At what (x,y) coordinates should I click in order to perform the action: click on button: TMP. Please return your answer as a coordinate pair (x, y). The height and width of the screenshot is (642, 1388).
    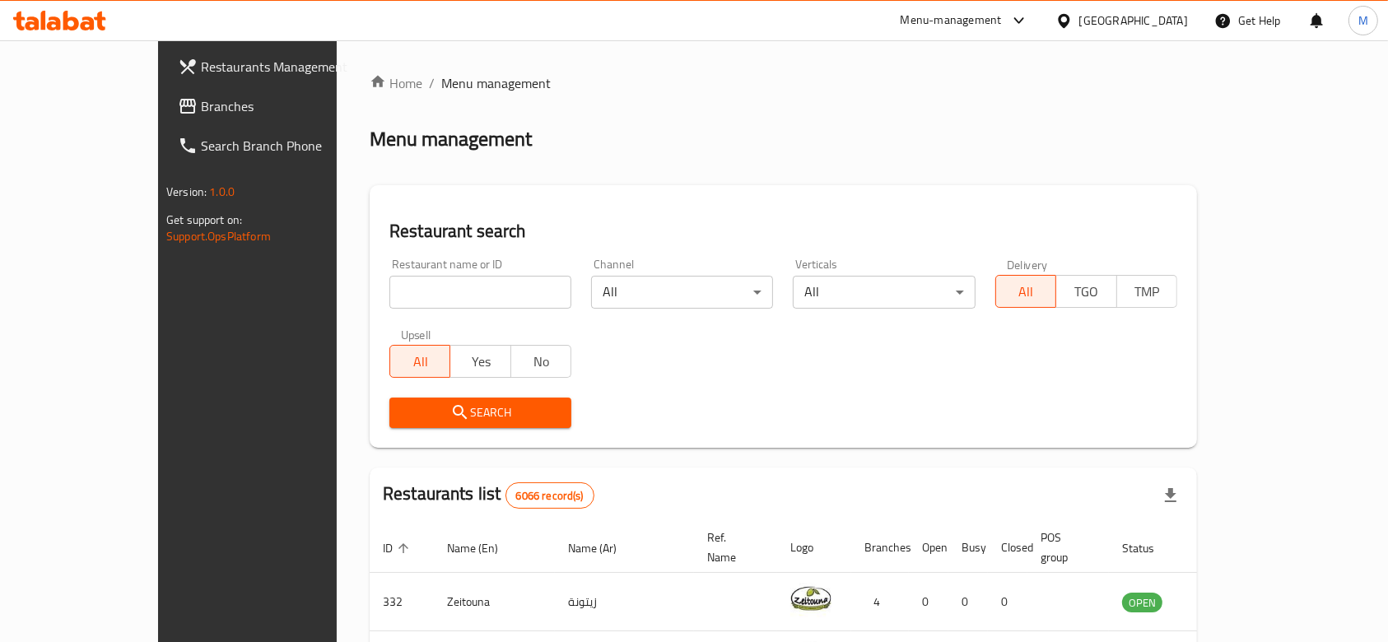
    Looking at the image, I should click on (1146, 291).